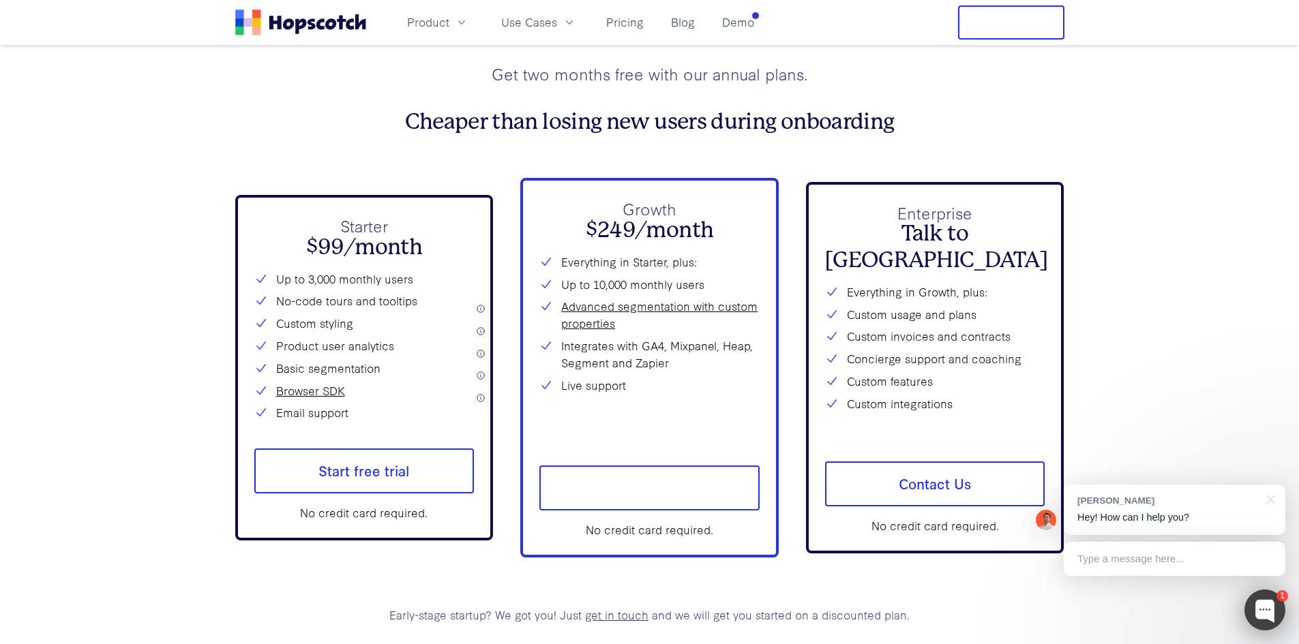 This screenshot has height=644, width=1299. What do you see at coordinates (935, 381) in the screenshot?
I see `li: Custom features` at bounding box center [935, 381].